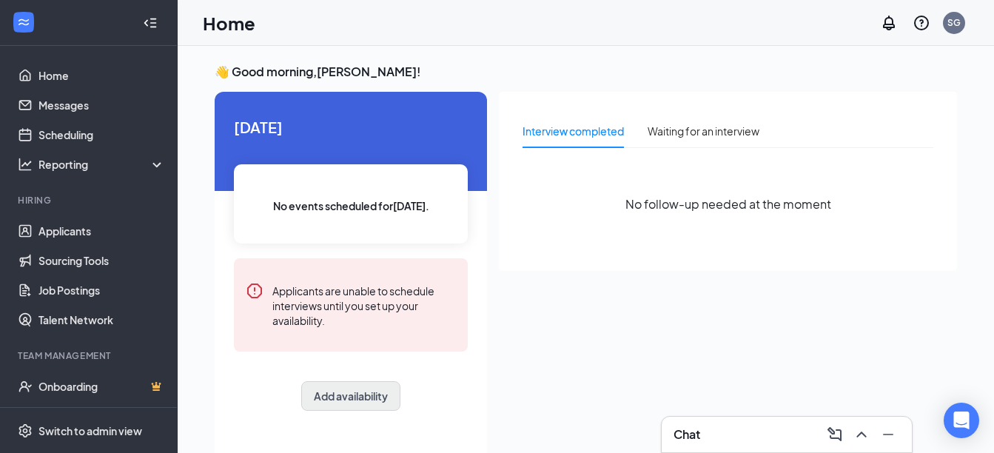 The image size is (994, 453). Describe the element at coordinates (889, 435) in the screenshot. I see `button: Minimize` at that location.